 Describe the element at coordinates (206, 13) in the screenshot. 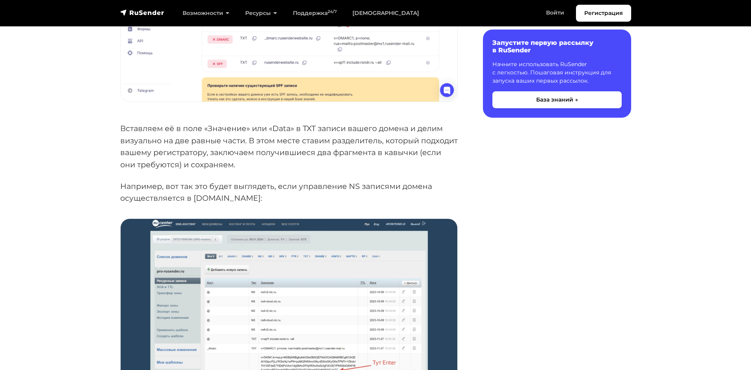

I see `a: Возможности` at that location.